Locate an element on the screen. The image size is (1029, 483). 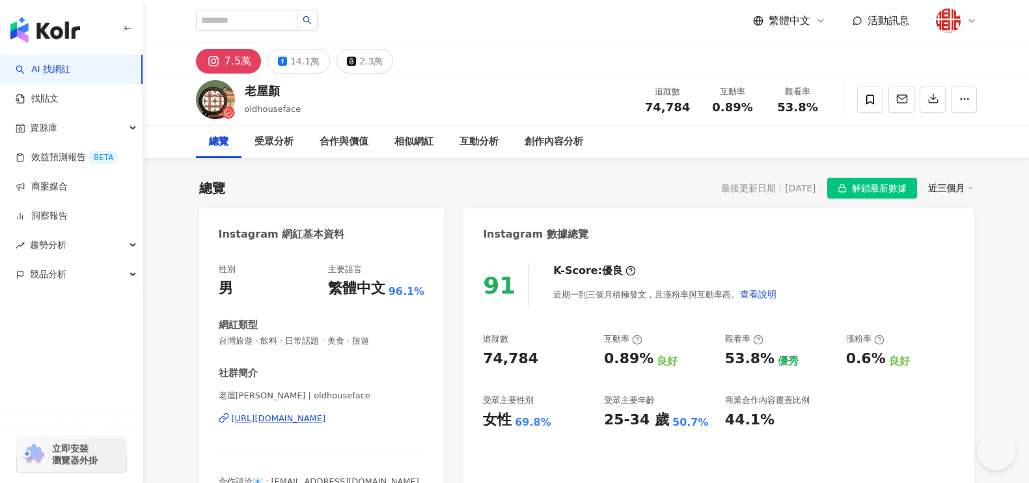
div: 91 is located at coordinates (499, 285).